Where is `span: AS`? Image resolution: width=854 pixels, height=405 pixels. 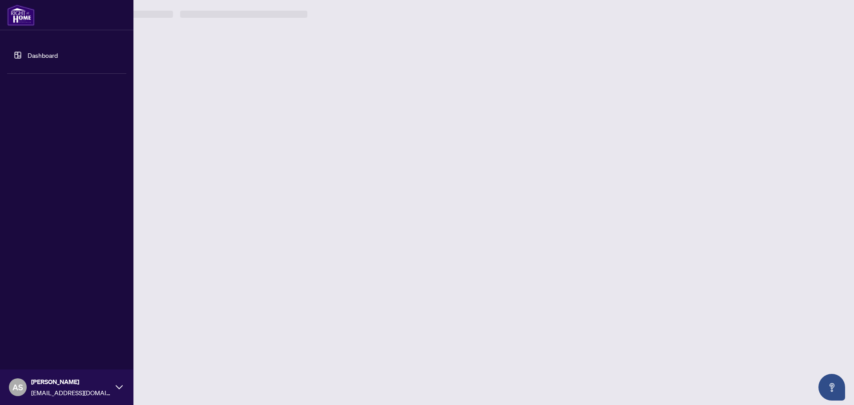 span: AS is located at coordinates (18, 388).